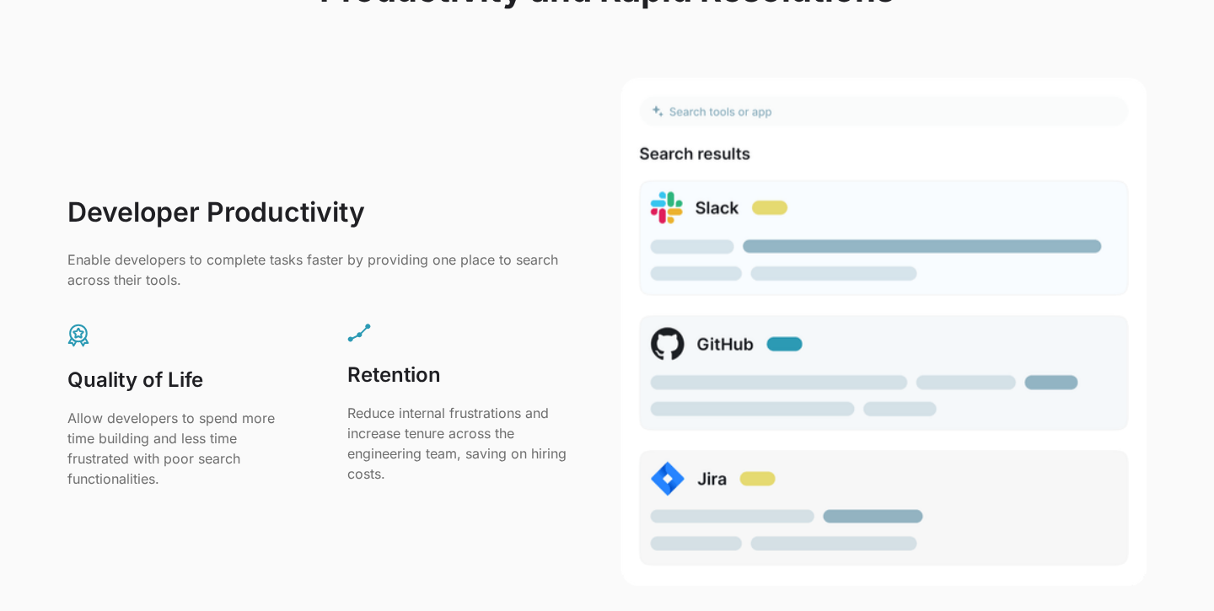 The image size is (1214, 611). I want to click on h2: Quality of Life, so click(180, 380).